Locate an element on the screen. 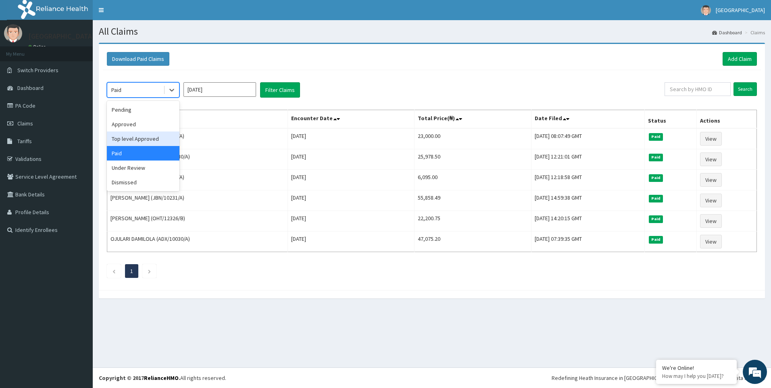  h1: All Claims is located at coordinates (432, 31).